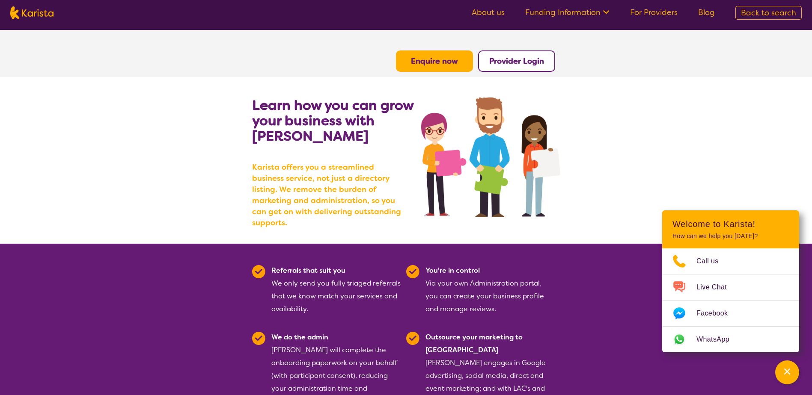 Image resolution: width=812 pixels, height=395 pixels. Describe the element at coordinates (706, 12) in the screenshot. I see `a: Blog` at that location.